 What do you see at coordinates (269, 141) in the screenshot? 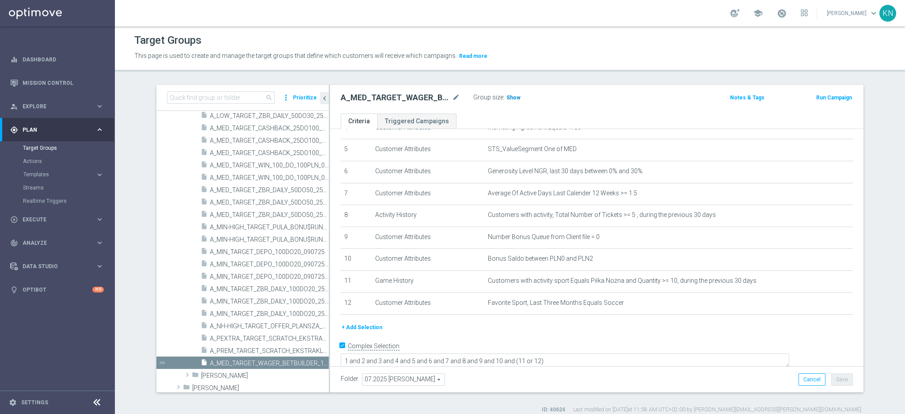
I see `span: A_MED_TARGET_CASHBACK_25DO100_160725_MAIL` at bounding box center [269, 141].